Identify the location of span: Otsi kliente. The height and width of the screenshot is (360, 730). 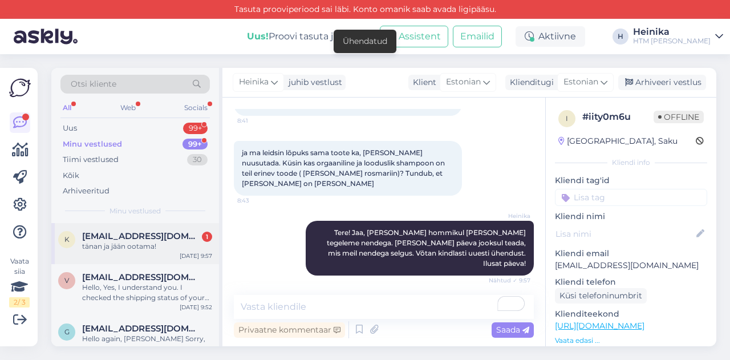
(93, 84).